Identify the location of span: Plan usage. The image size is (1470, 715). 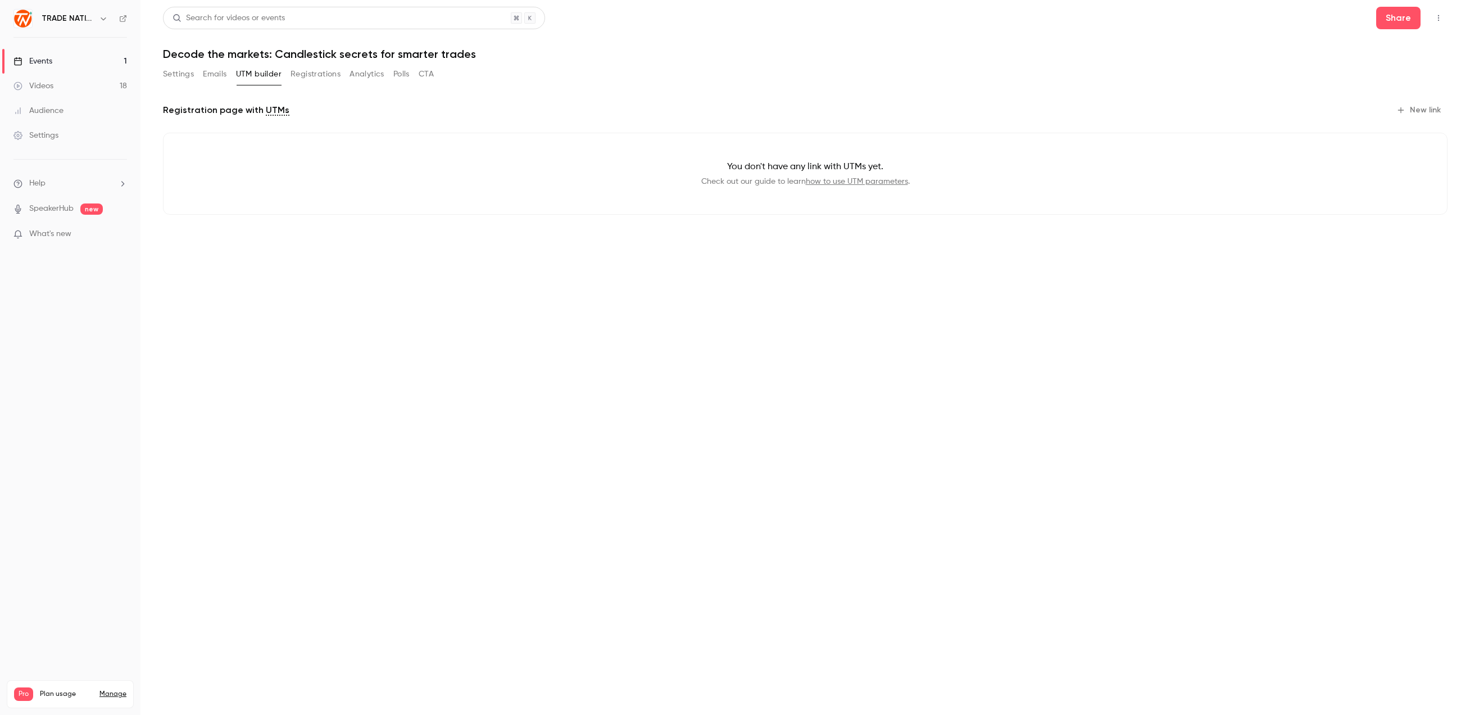
(66, 694).